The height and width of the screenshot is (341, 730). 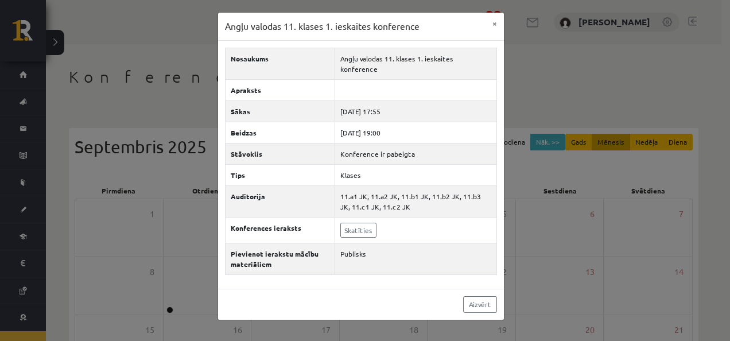 I want to click on a: Skatīties, so click(x=358, y=230).